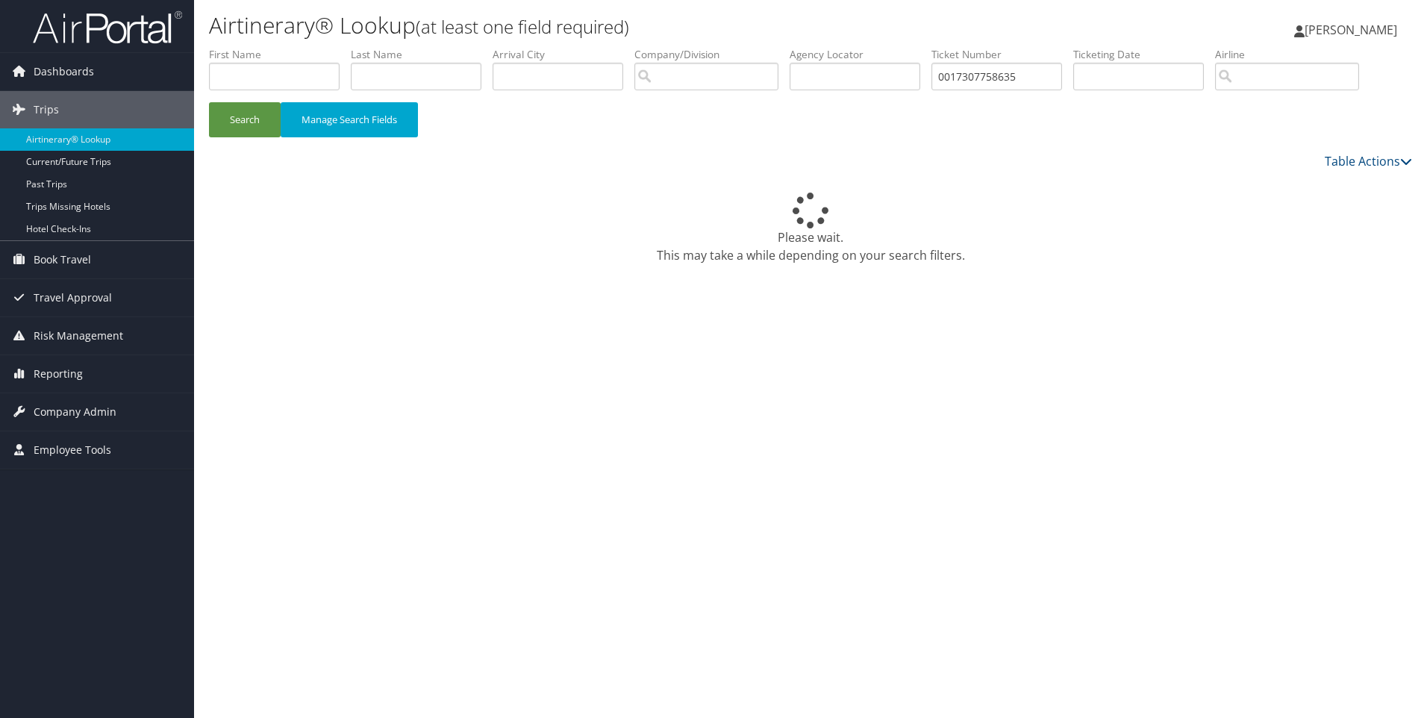  What do you see at coordinates (712, 54) in the screenshot?
I see `label: Company/Division` at bounding box center [712, 54].